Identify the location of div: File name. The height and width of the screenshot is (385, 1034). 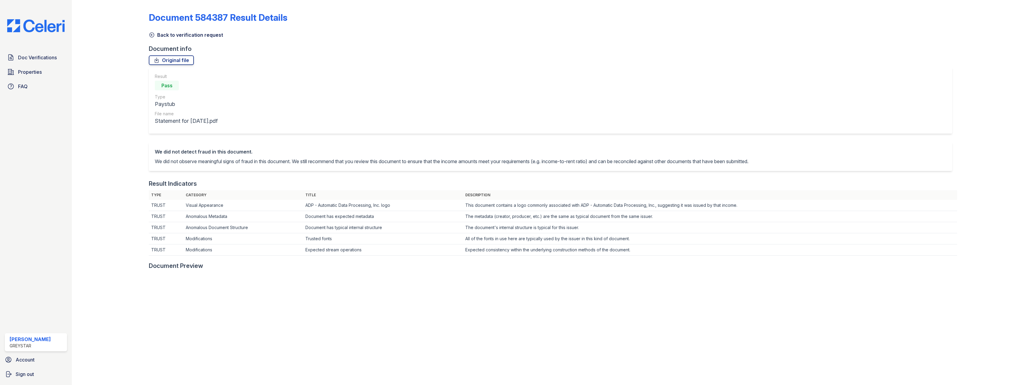
(186, 114).